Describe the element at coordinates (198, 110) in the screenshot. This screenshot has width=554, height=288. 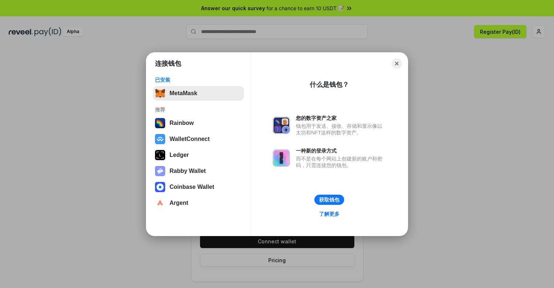
I see `div: 推荐` at that location.